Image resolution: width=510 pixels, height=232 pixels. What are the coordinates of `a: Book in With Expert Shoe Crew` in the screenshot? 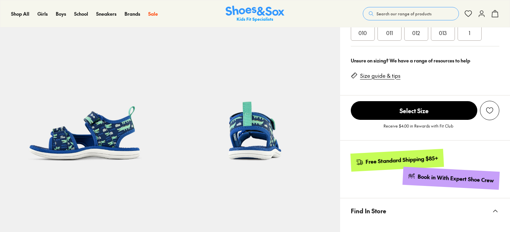 It's located at (451, 178).